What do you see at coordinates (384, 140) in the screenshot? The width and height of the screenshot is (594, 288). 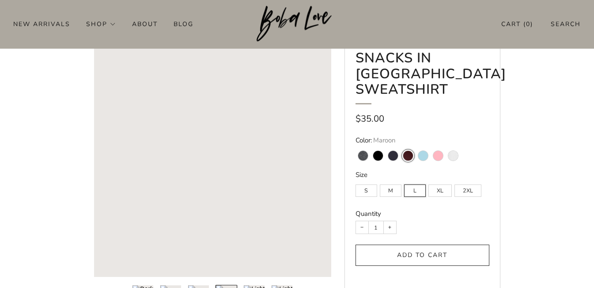 I see `span: Maroon` at bounding box center [384, 140].